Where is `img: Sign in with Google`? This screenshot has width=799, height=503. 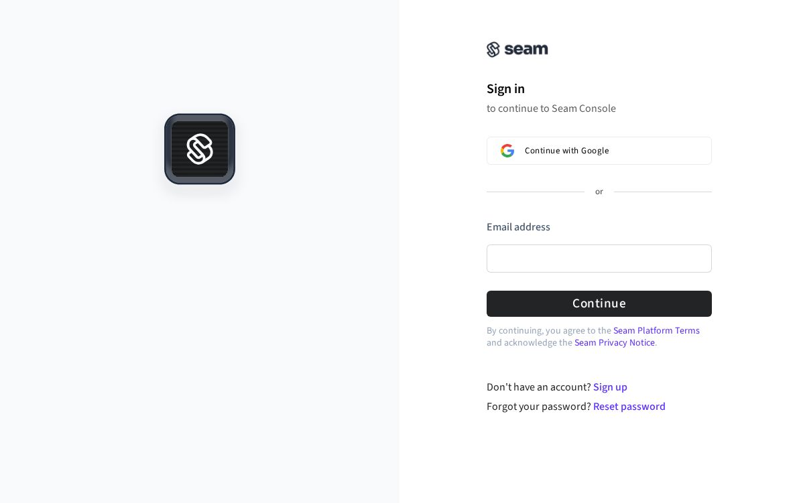 img: Sign in with Google is located at coordinates (507, 151).